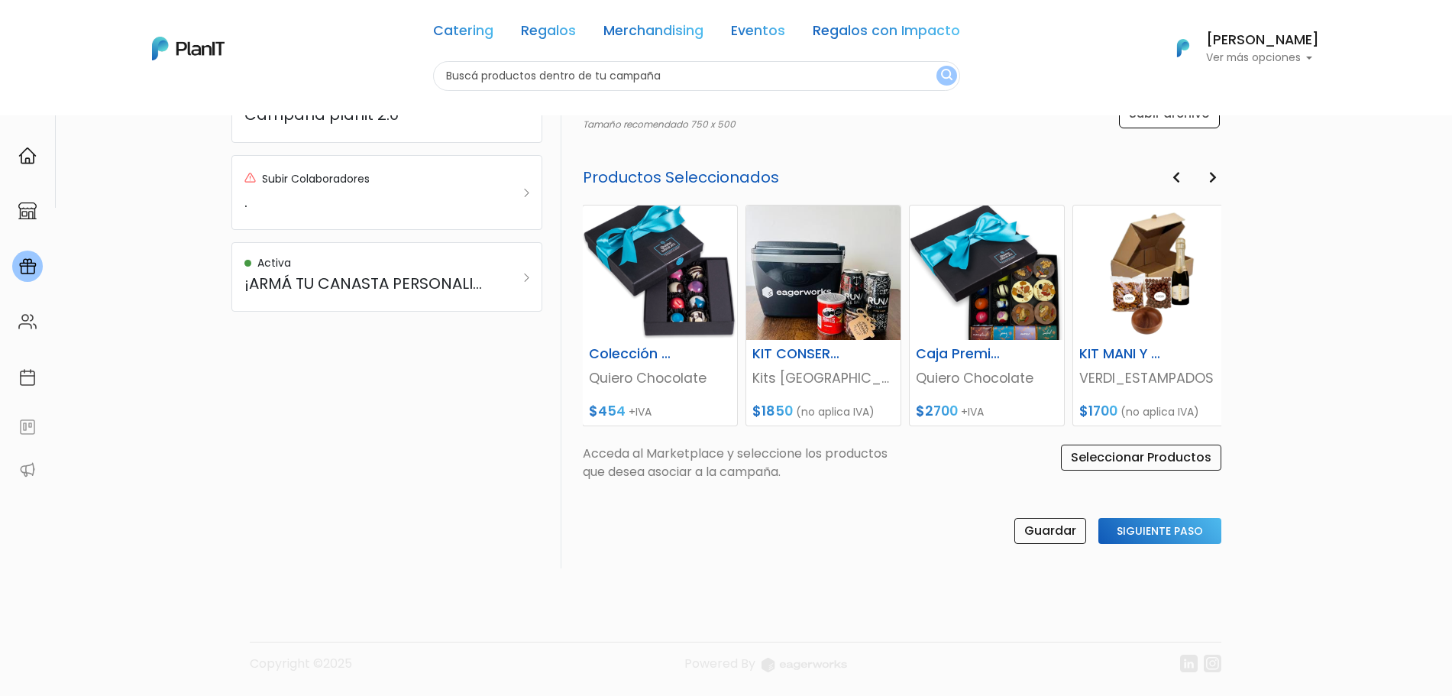 This screenshot has height=696, width=1452. What do you see at coordinates (947, 76) in the screenshot?
I see `img: search_button-432b6d5273f82d61273b3651a40e1bd1b912527efae98b1b7a1b2c0702e16a8d.svg` at bounding box center [947, 76].